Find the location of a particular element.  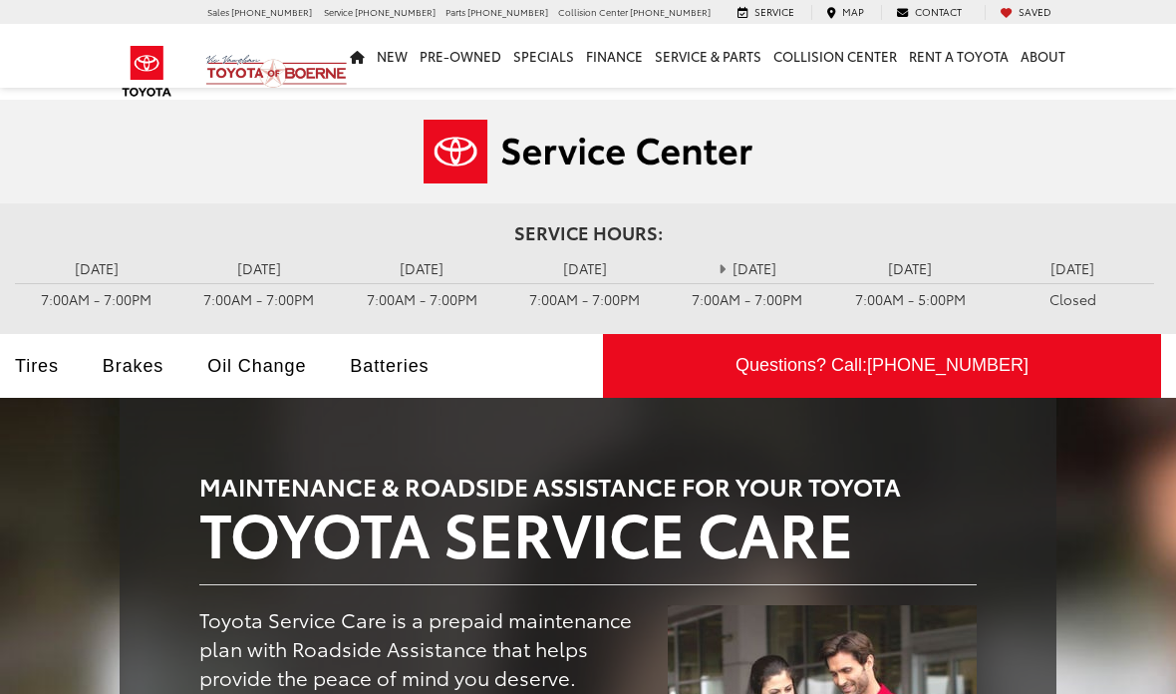

td: 7:00AM - 5:00PM is located at coordinates (909, 298).